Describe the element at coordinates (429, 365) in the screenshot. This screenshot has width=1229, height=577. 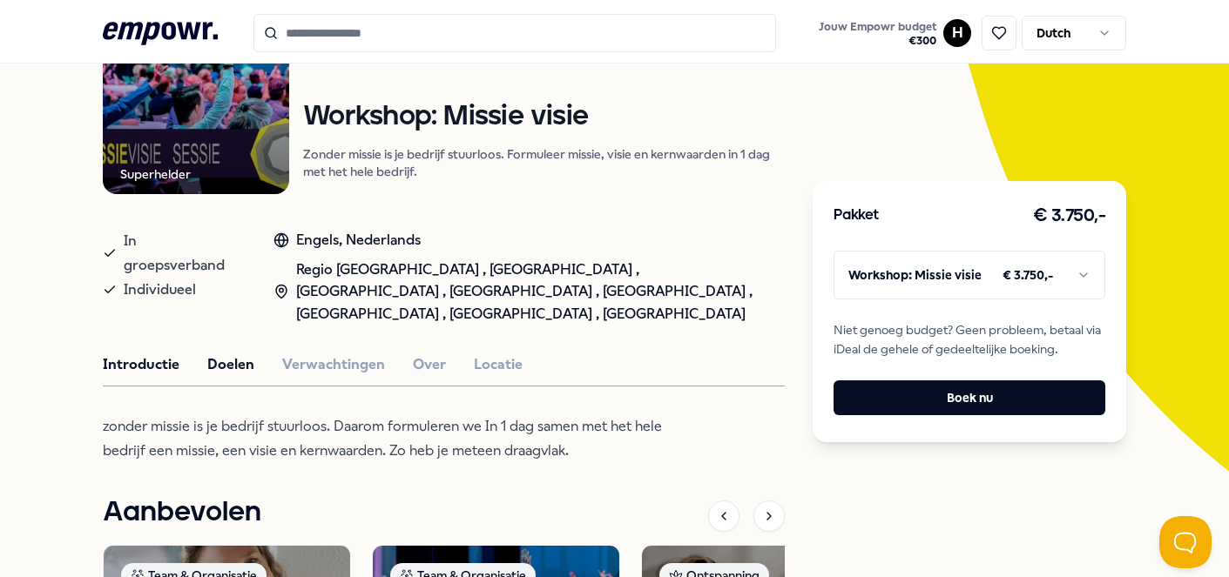
I see `button: Over` at that location.